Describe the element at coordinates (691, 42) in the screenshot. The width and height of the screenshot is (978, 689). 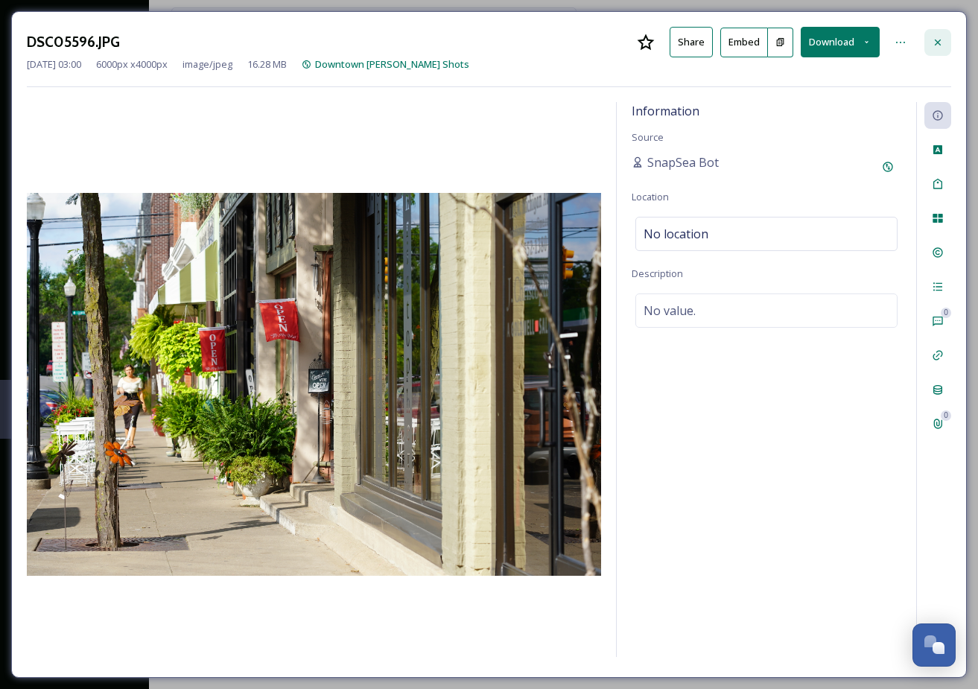
I see `button: Share` at that location.